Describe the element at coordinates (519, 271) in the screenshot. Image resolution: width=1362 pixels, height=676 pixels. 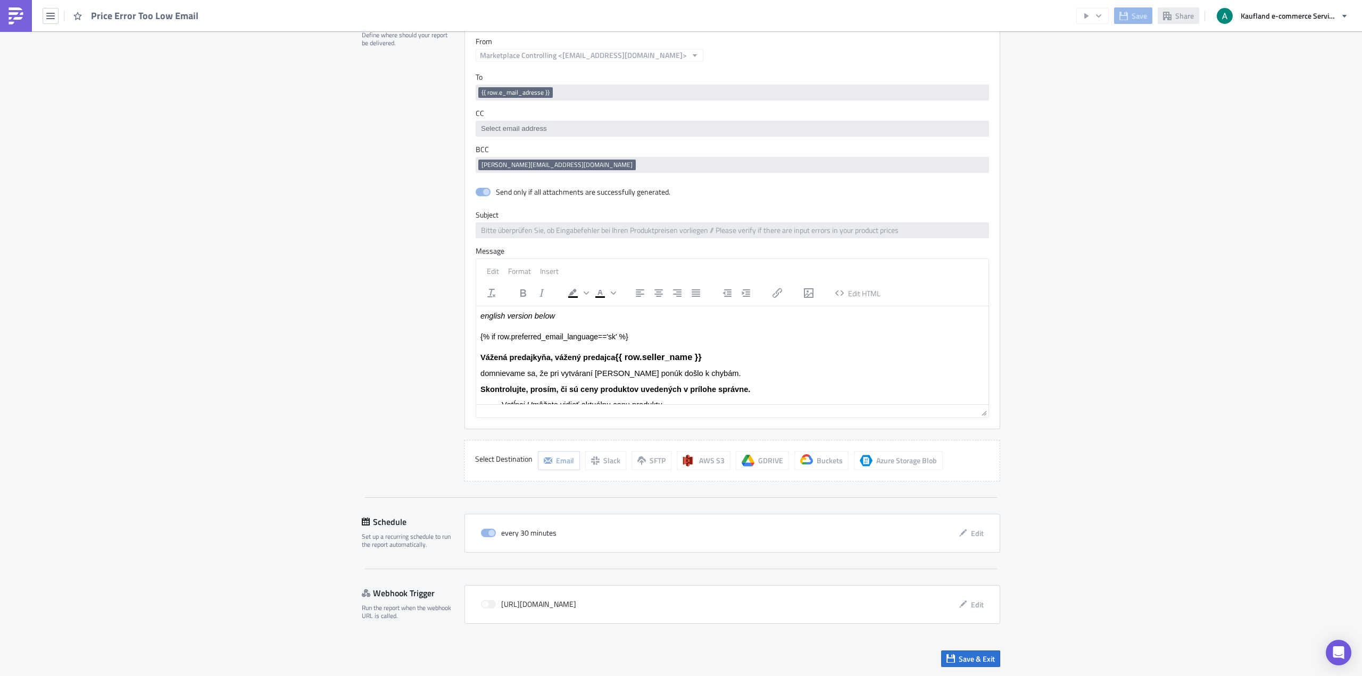
I see `span: Format` at that location.